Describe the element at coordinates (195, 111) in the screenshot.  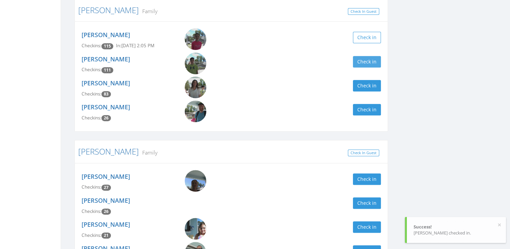
I see `img: Trevor_Anderson.png` at that location.